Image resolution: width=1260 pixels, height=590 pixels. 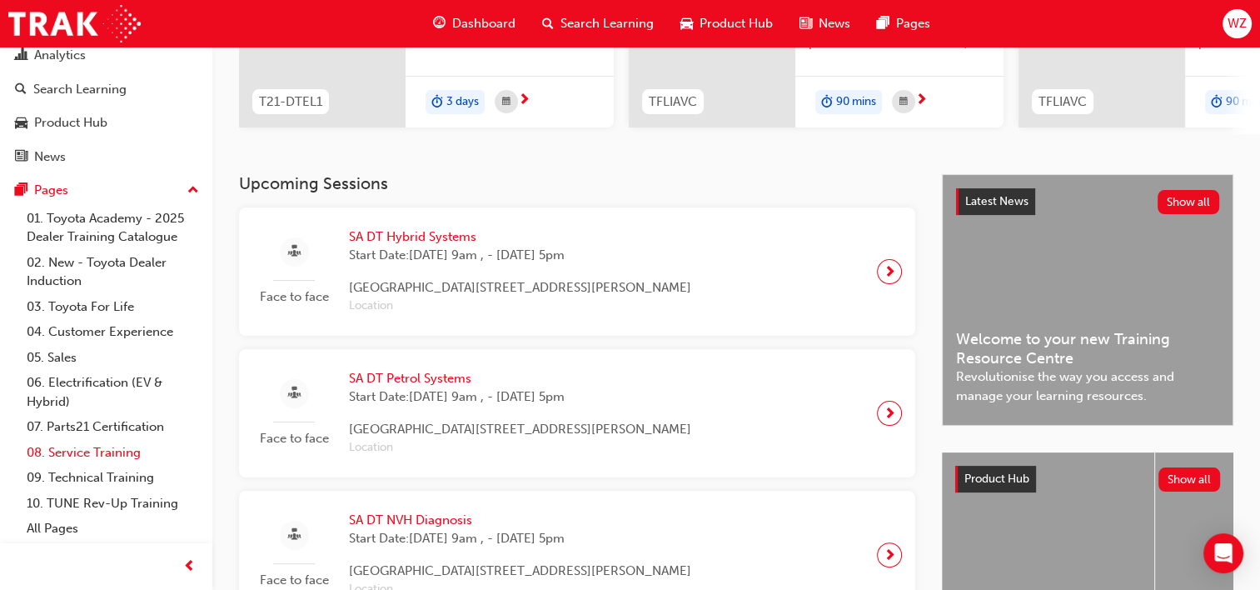 I want to click on div: Product Hub, so click(x=71, y=122).